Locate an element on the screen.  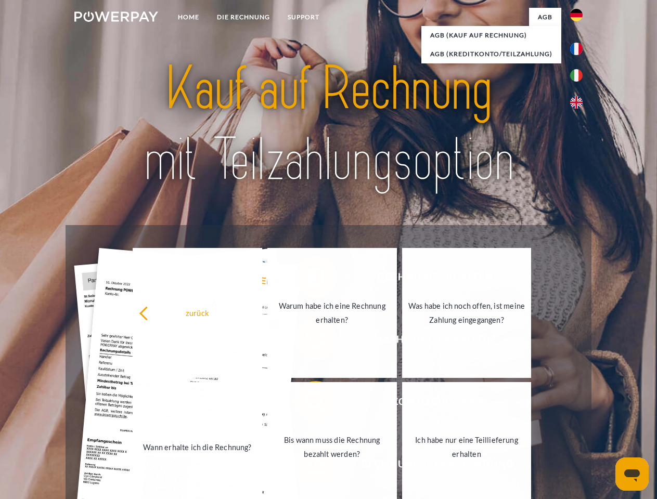
a: DIE RECHNUNG is located at coordinates (243, 17).